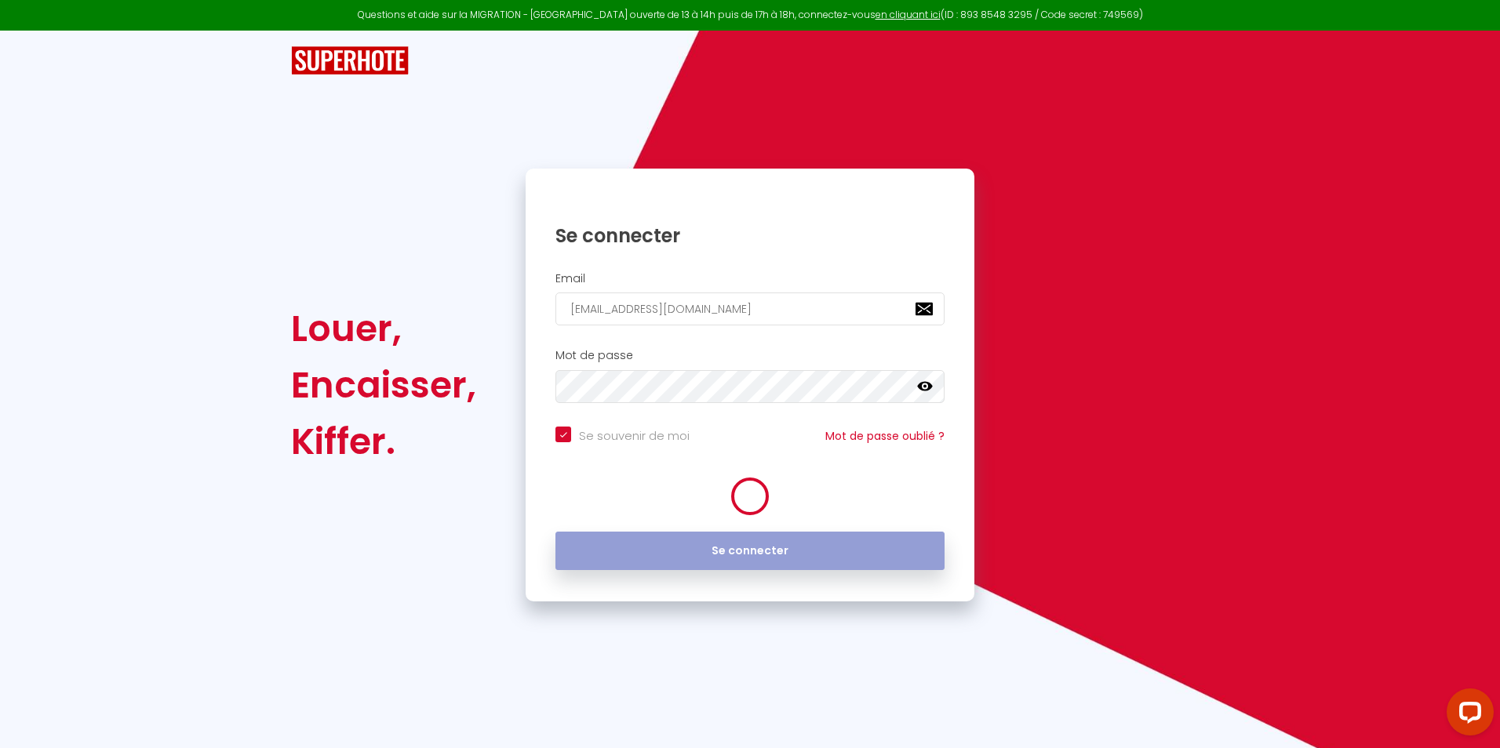  I want to click on img: SuperHote logo, so click(350, 60).